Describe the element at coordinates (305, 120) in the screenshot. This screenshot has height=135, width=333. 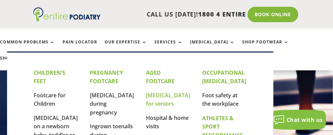
I see `span: Chat with us` at that location.